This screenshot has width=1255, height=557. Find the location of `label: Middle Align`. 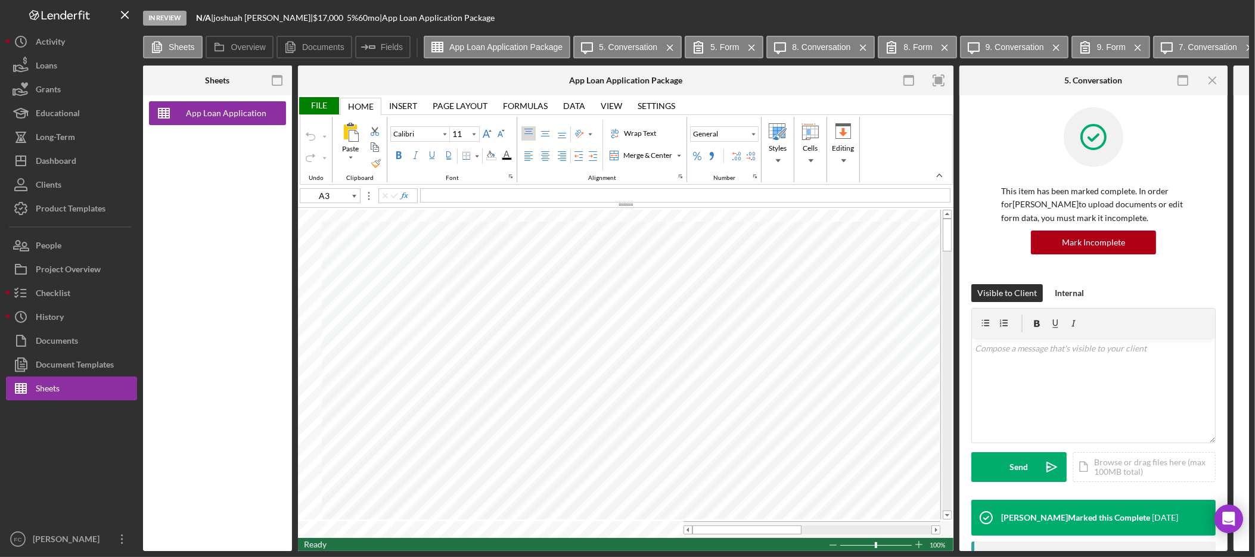

label: Middle Align is located at coordinates (545, 133).